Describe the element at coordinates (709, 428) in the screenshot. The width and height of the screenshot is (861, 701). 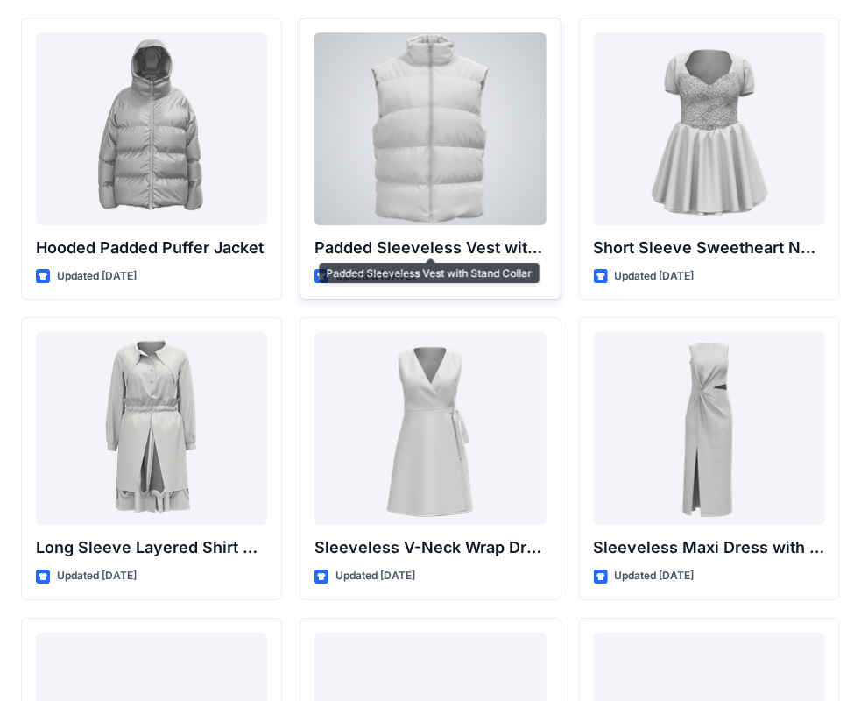
I see `a: Sleeveless Maxi Dress with Twist Detail and Slit` at that location.